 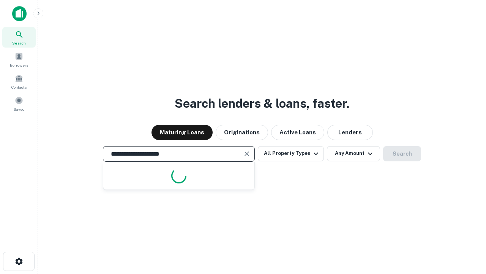 I want to click on span: Saved, so click(x=19, y=109).